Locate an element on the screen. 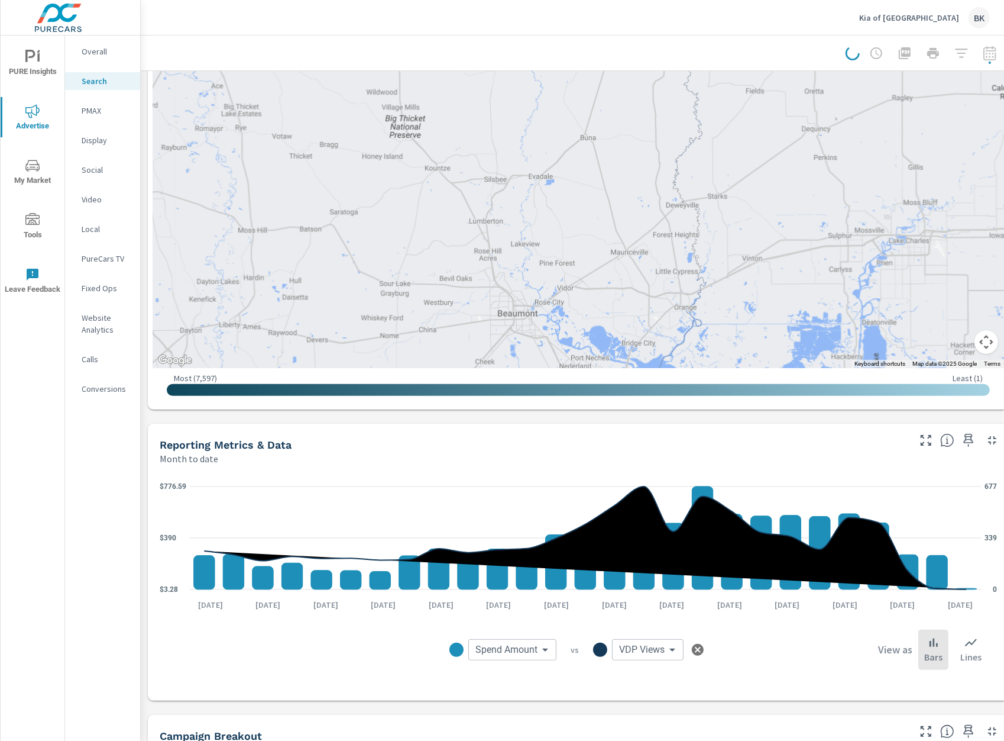 The height and width of the screenshot is (741, 1004). text: 677 is located at coordinates (991, 486).